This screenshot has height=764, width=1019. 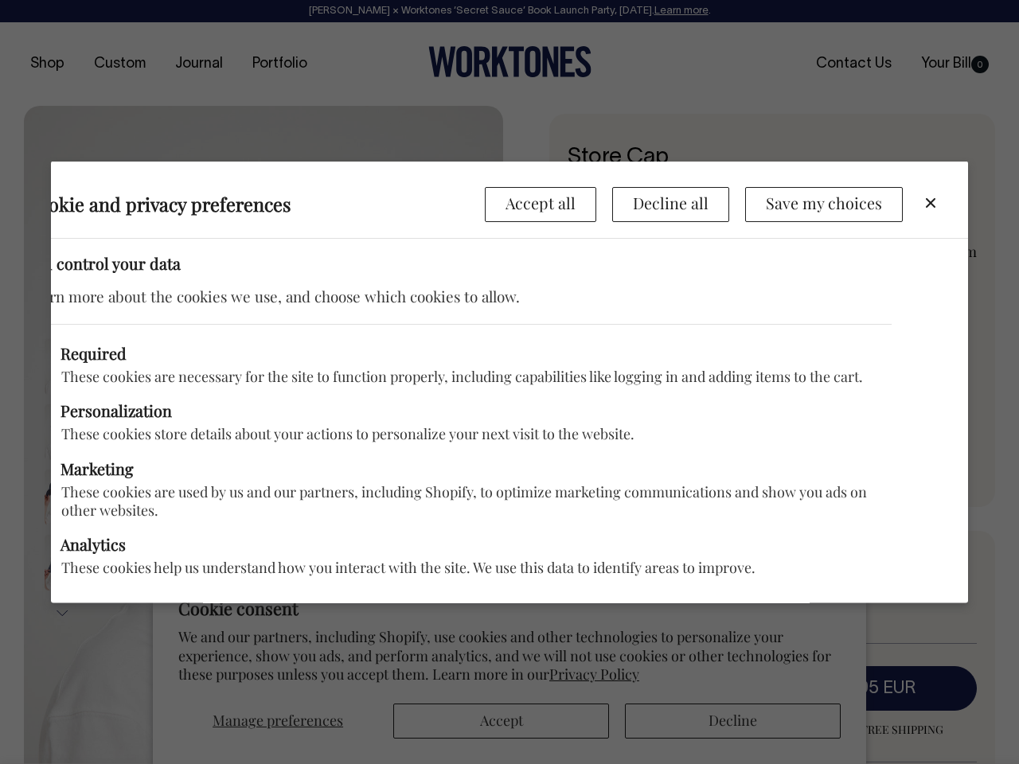 I want to click on button: Close dialog, so click(x=930, y=203).